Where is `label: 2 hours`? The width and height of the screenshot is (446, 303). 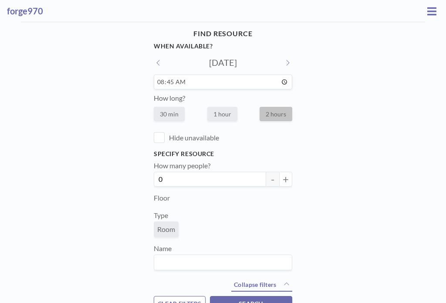
label: 2 hours is located at coordinates (276, 114).